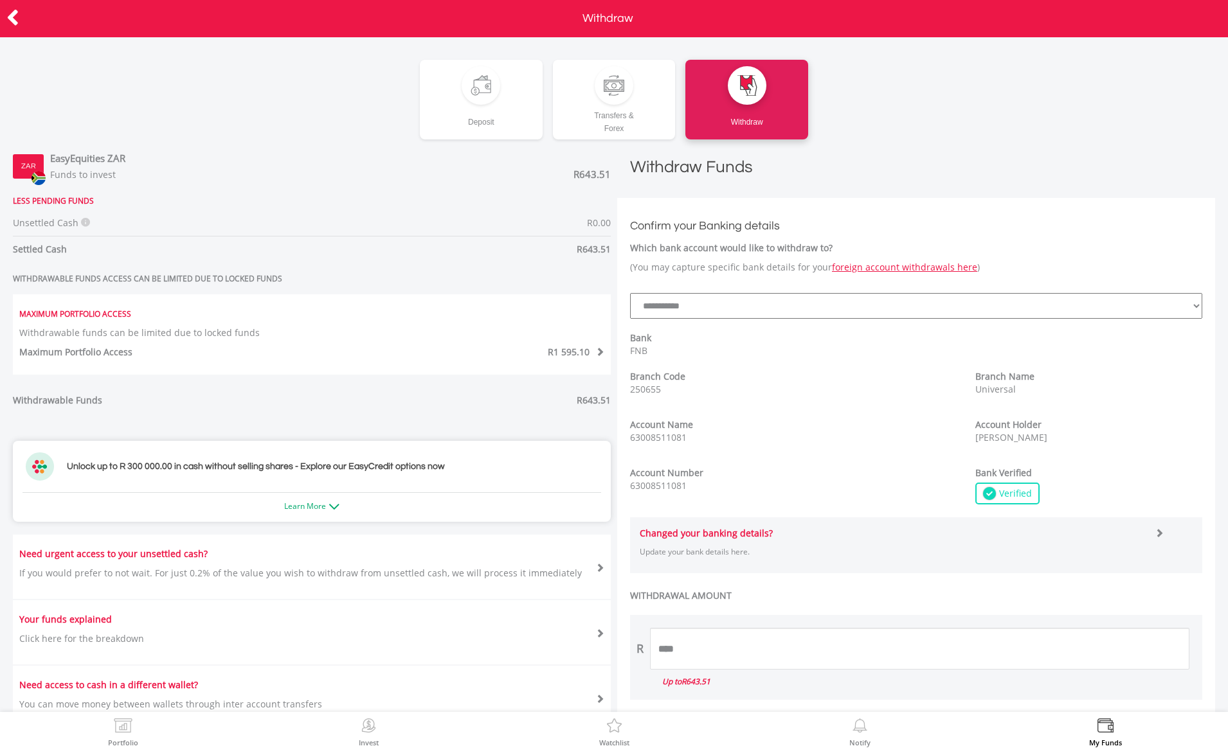 The image size is (1228, 755). I want to click on a: Notify, so click(859, 732).